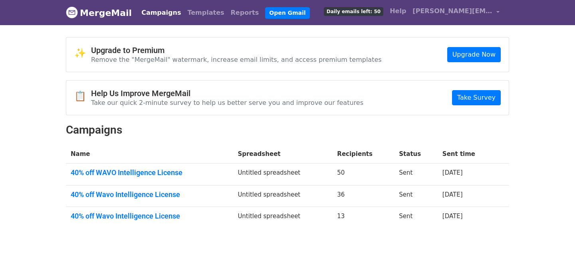 This screenshot has width=575, height=272. Describe the element at coordinates (245, 13) in the screenshot. I see `a: Reports` at that location.